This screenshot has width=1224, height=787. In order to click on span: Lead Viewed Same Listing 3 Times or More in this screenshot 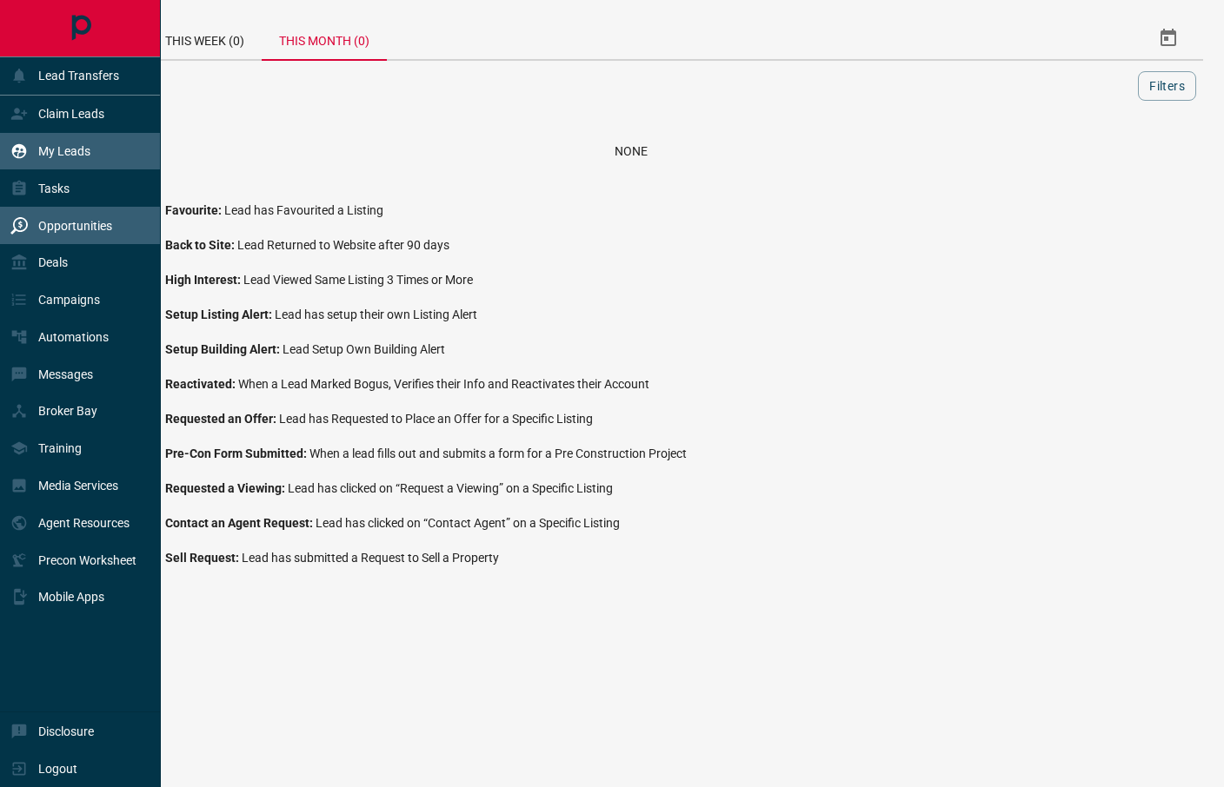, I will do `click(358, 280)`.